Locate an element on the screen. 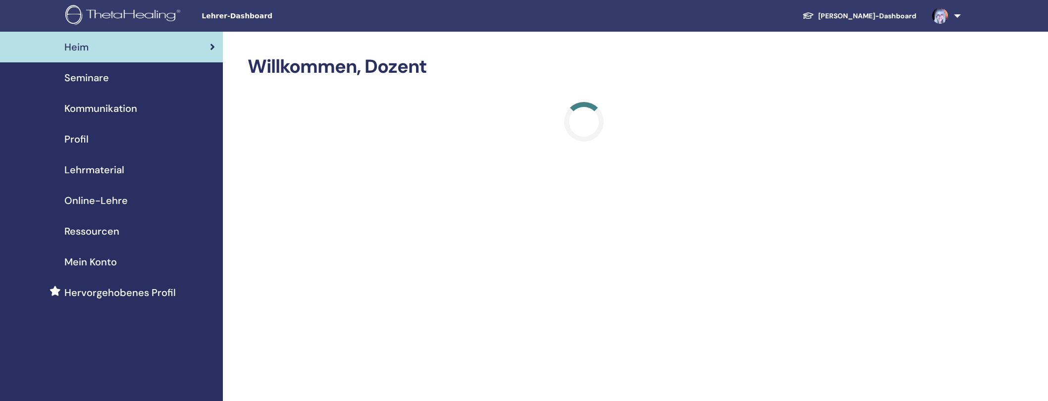 The height and width of the screenshot is (401, 1048). span: Ressourcen is located at coordinates (92, 231).